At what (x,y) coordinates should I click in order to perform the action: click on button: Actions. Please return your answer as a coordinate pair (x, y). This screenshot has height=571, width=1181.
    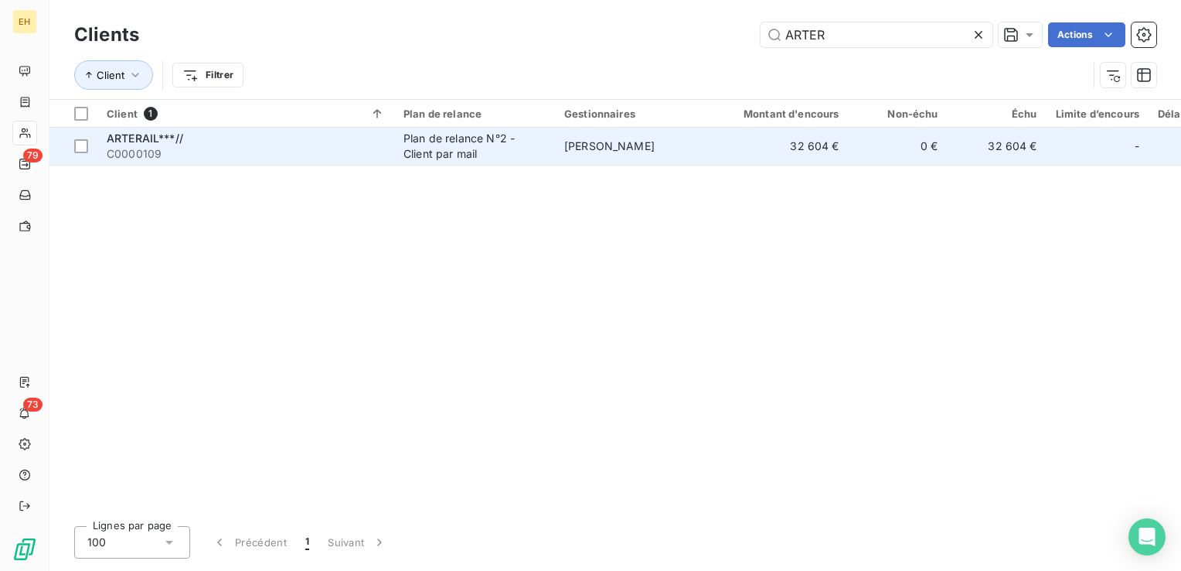
    Looking at the image, I should click on (1087, 35).